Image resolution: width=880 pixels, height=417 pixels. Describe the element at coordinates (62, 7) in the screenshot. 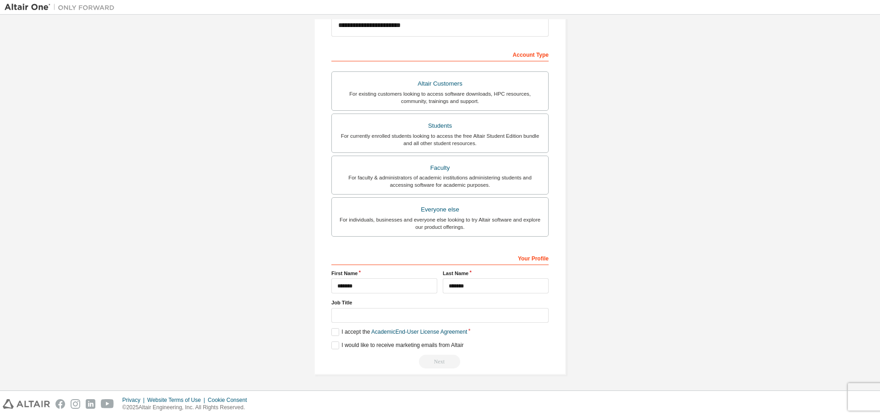

I see `img: Altair One` at that location.